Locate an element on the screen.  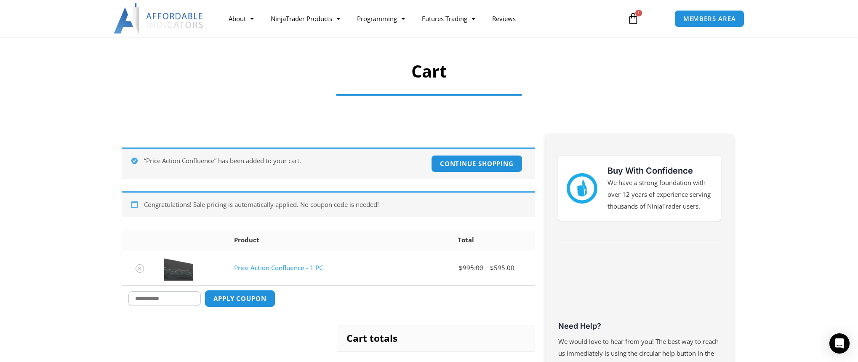
a: About is located at coordinates (241, 19).